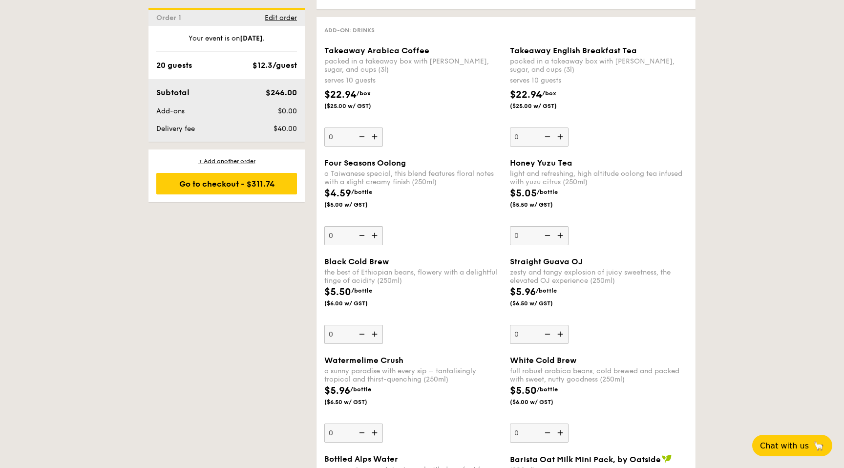 The width and height of the screenshot is (844, 468). I want to click on span: Black Cold Brew, so click(357, 261).